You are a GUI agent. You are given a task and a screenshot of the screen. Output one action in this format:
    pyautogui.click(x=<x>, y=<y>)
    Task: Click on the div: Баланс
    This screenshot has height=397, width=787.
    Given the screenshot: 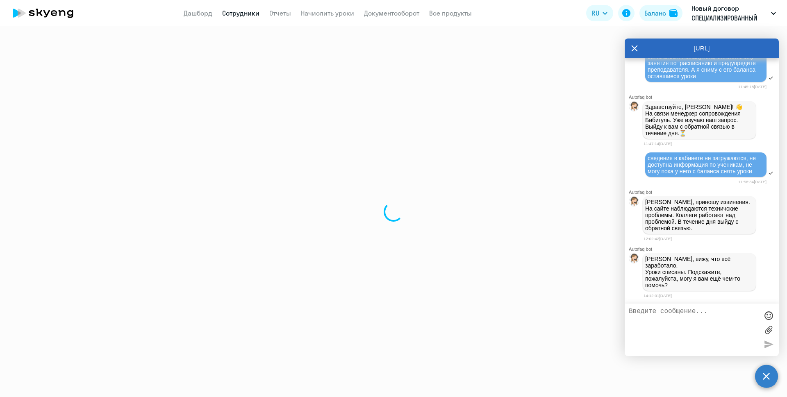 What is the action you would take?
    pyautogui.click(x=655, y=13)
    